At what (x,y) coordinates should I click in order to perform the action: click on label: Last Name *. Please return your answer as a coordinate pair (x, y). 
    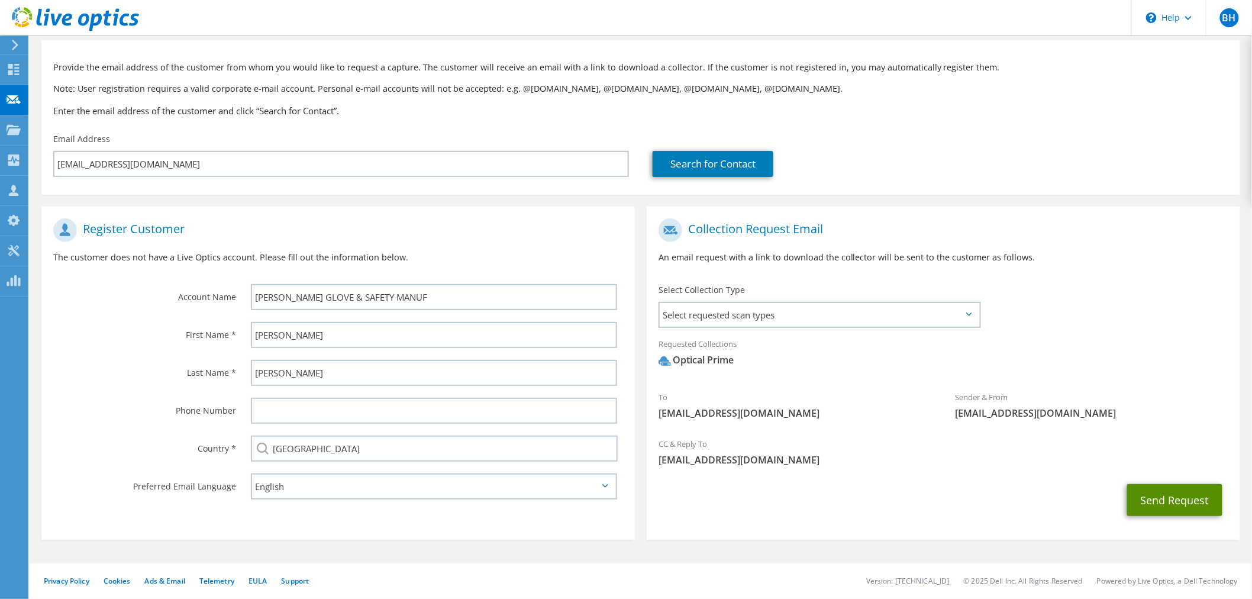
    Looking at the image, I should click on (144, 369).